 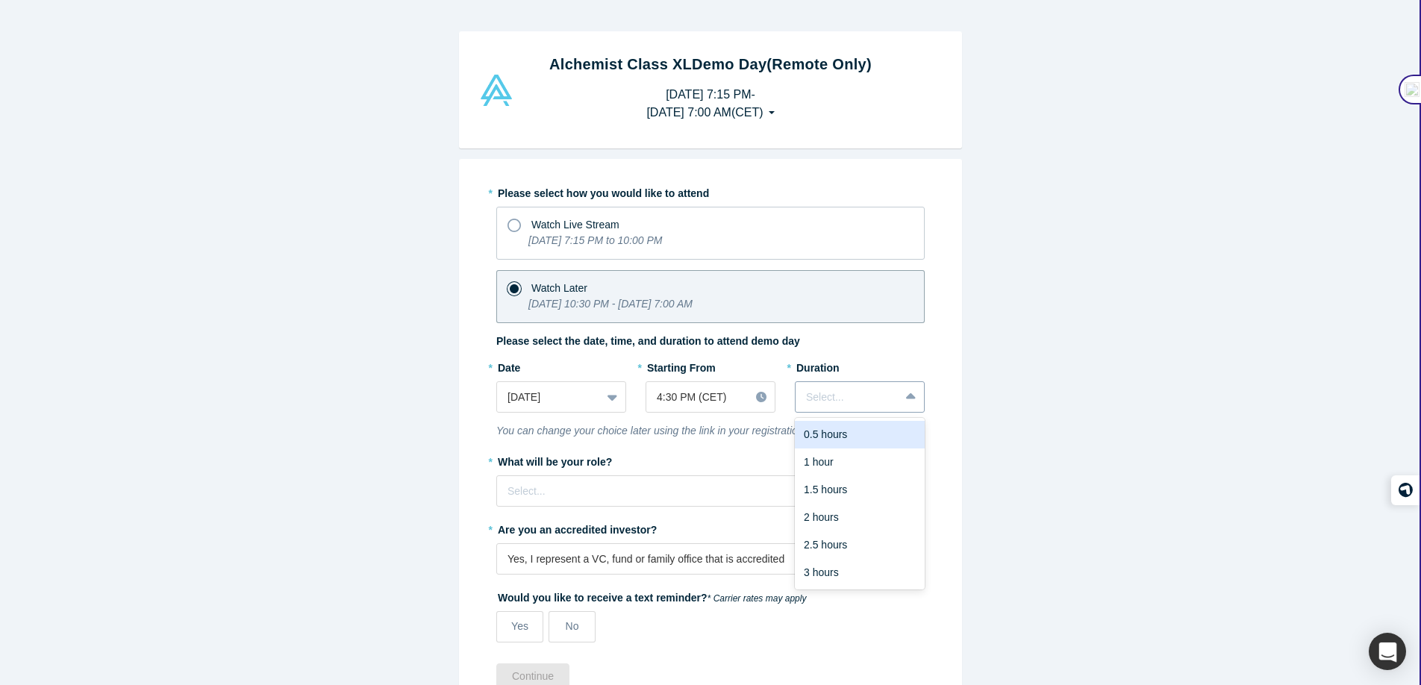 I want to click on div: 0.5 hours, so click(x=860, y=434).